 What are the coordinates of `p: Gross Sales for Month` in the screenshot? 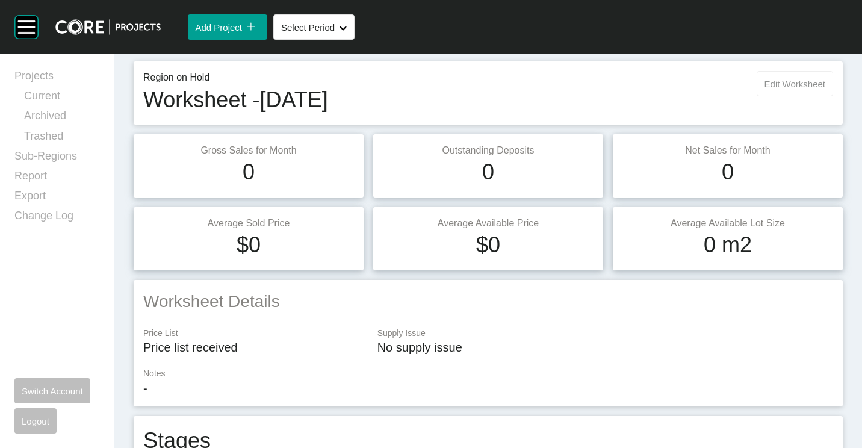 It's located at (249, 151).